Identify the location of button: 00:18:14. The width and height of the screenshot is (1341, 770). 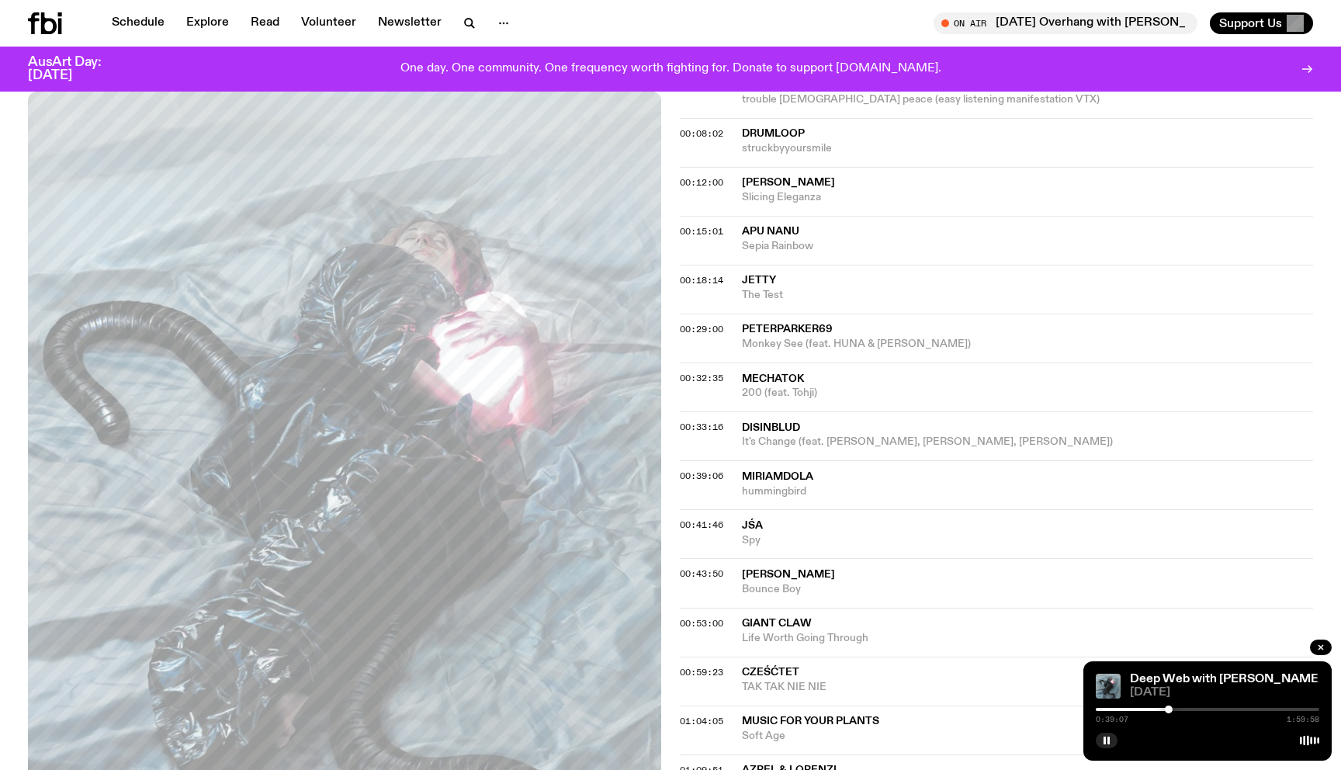
(702, 280).